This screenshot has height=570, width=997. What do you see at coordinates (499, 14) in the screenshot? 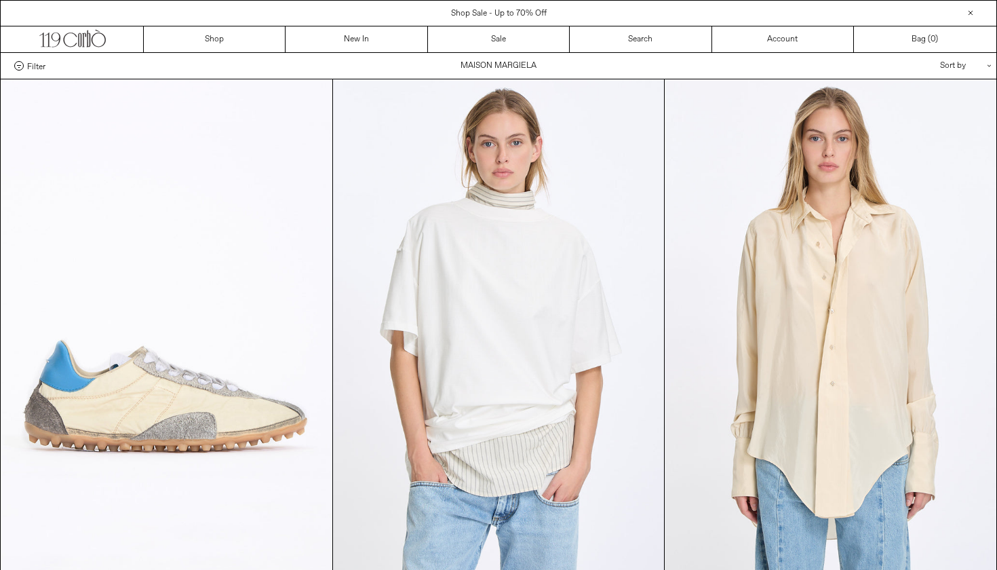
I see `a: Shop Sale - Up to 70% Off` at bounding box center [499, 14].